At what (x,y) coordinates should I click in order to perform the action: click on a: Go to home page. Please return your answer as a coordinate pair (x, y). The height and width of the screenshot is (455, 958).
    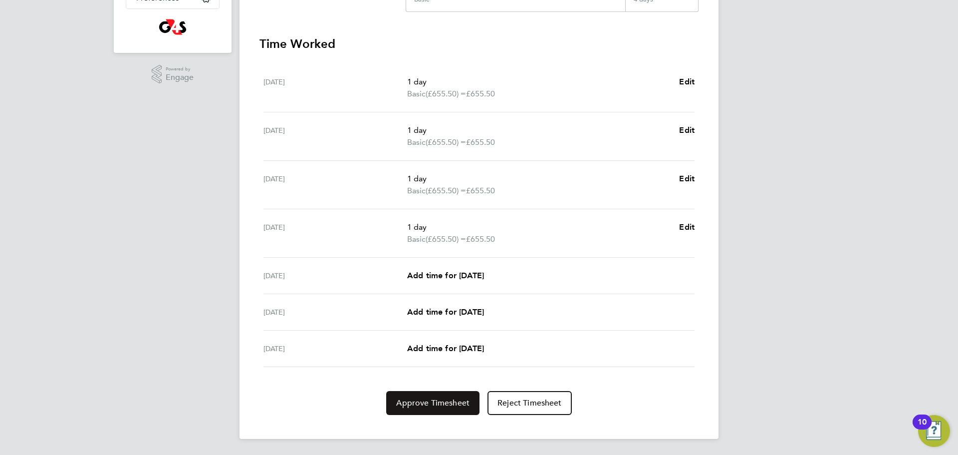
    Looking at the image, I should click on (173, 27).